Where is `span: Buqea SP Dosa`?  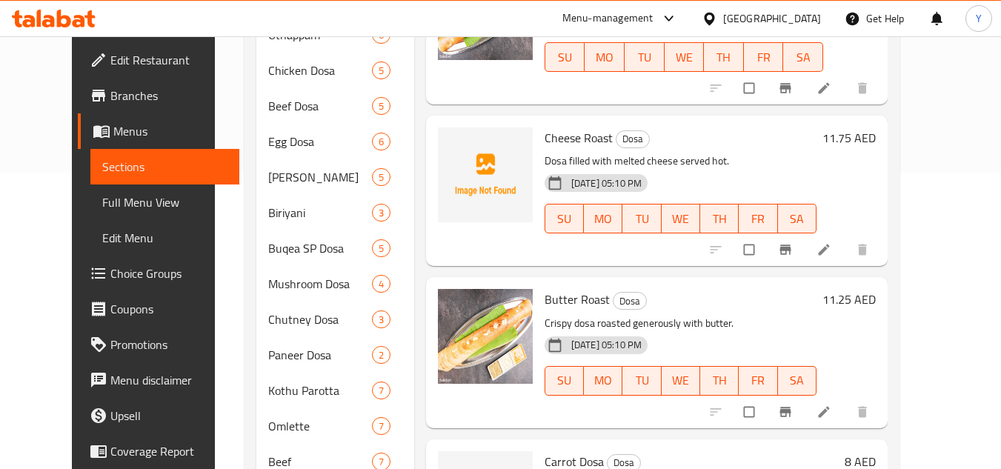
span: Buqea SP Dosa is located at coordinates (320, 248).